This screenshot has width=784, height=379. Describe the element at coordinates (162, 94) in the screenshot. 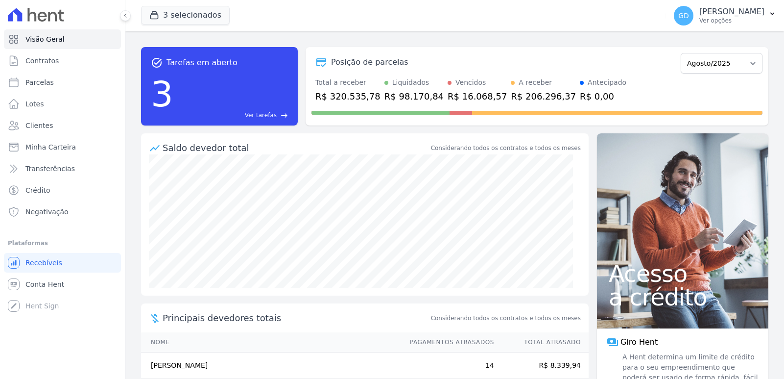

I see `div: 3` at that location.